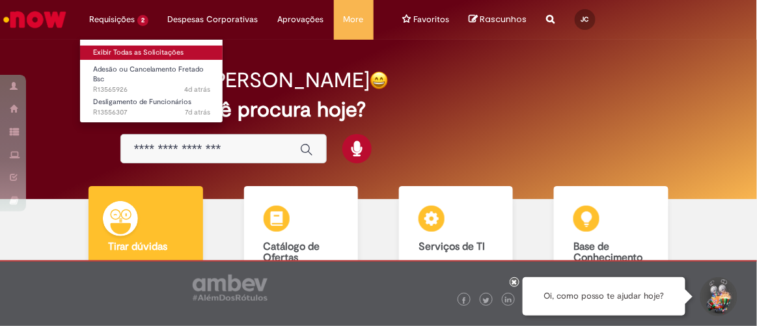  Describe the element at coordinates (452, 247) in the screenshot. I see `b: Serviços de TI` at that location.